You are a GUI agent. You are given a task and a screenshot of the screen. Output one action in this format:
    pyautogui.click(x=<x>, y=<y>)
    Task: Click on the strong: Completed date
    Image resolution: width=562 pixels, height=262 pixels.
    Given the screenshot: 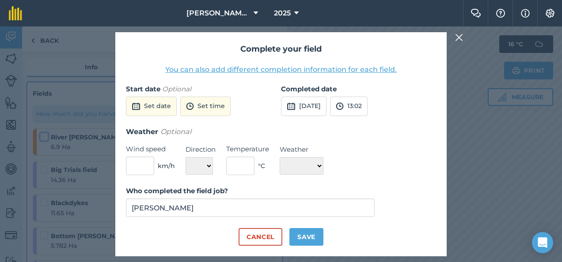 What is the action you would take?
    pyautogui.click(x=309, y=89)
    